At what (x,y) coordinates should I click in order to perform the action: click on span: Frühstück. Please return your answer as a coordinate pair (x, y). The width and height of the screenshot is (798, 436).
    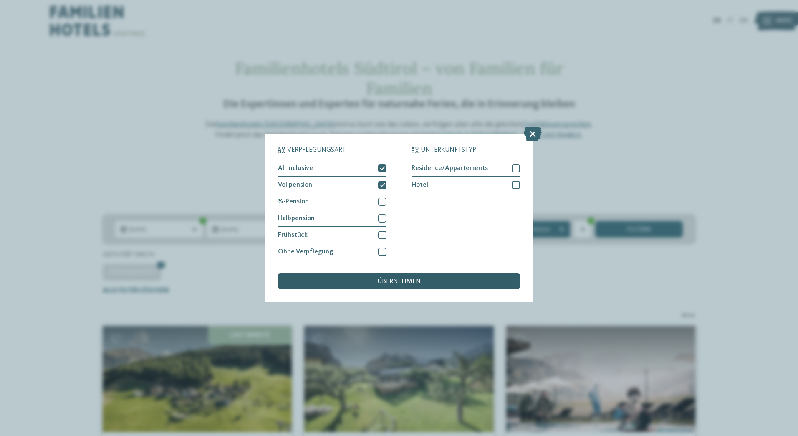
    Looking at the image, I should click on (293, 235).